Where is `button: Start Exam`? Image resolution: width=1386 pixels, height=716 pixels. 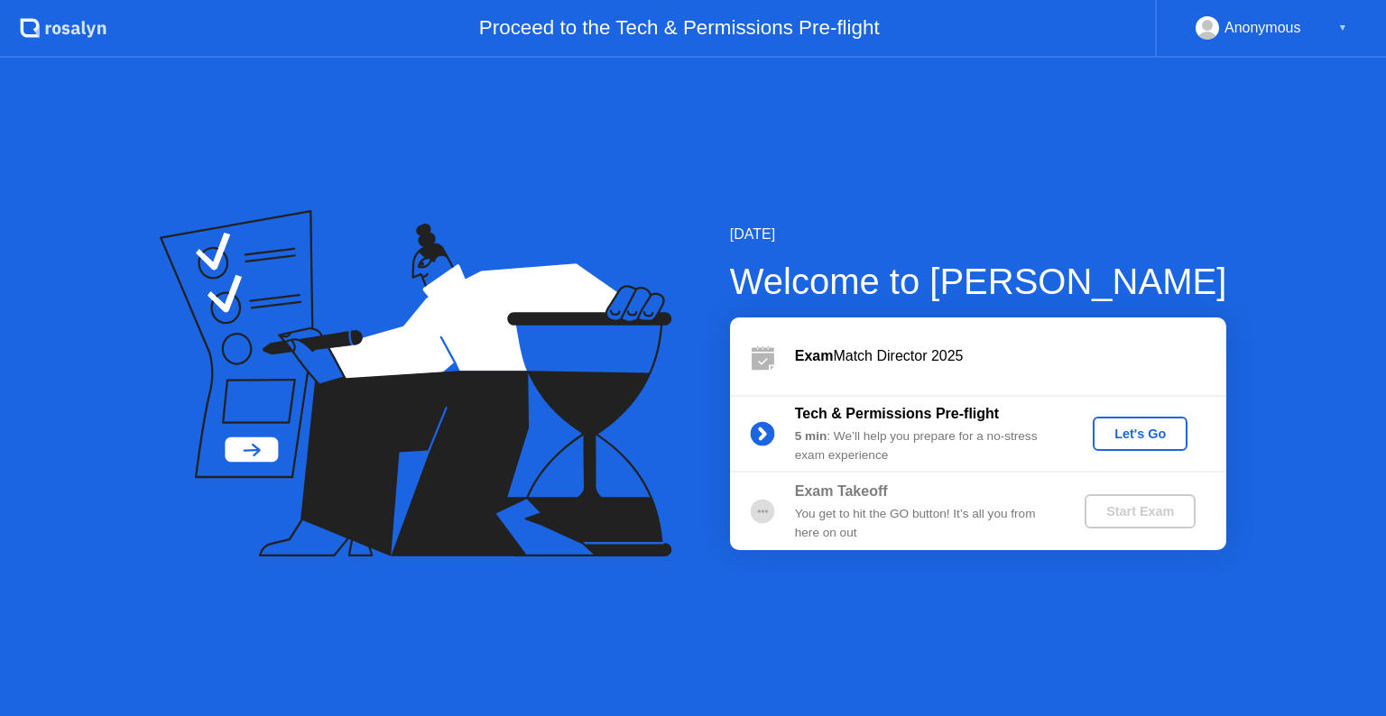
button: Start Exam is located at coordinates (1140, 512).